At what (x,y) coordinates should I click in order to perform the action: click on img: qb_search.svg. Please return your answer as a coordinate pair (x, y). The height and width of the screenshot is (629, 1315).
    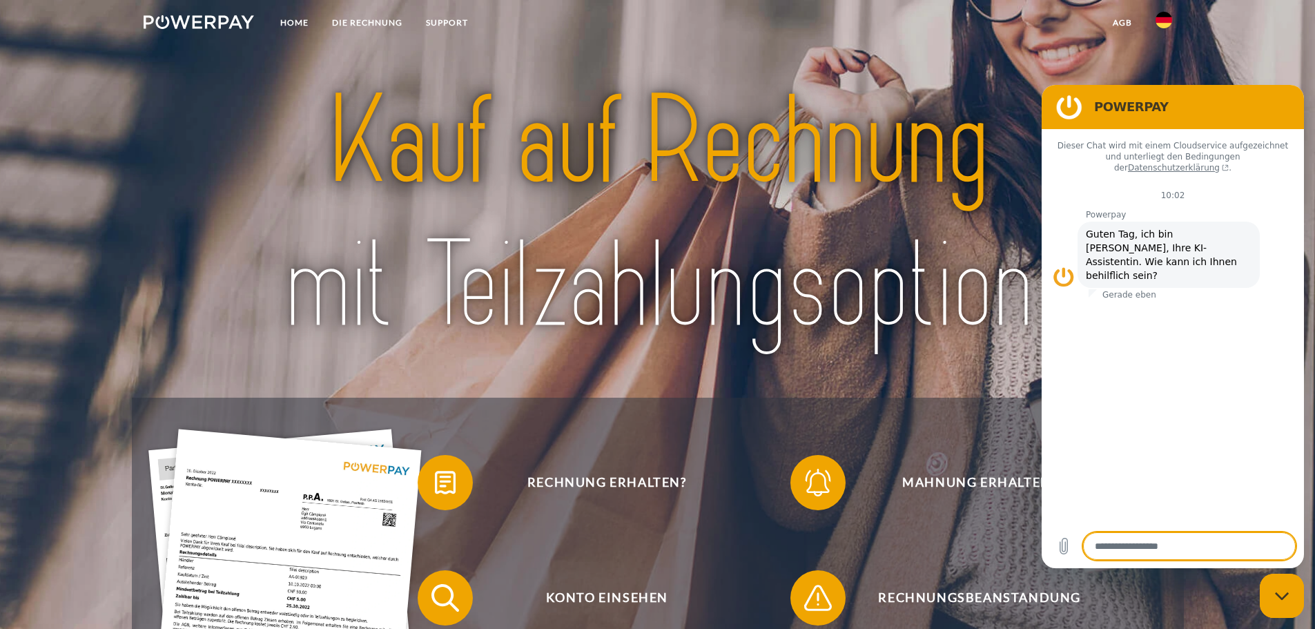
    Looking at the image, I should click on (445, 598).